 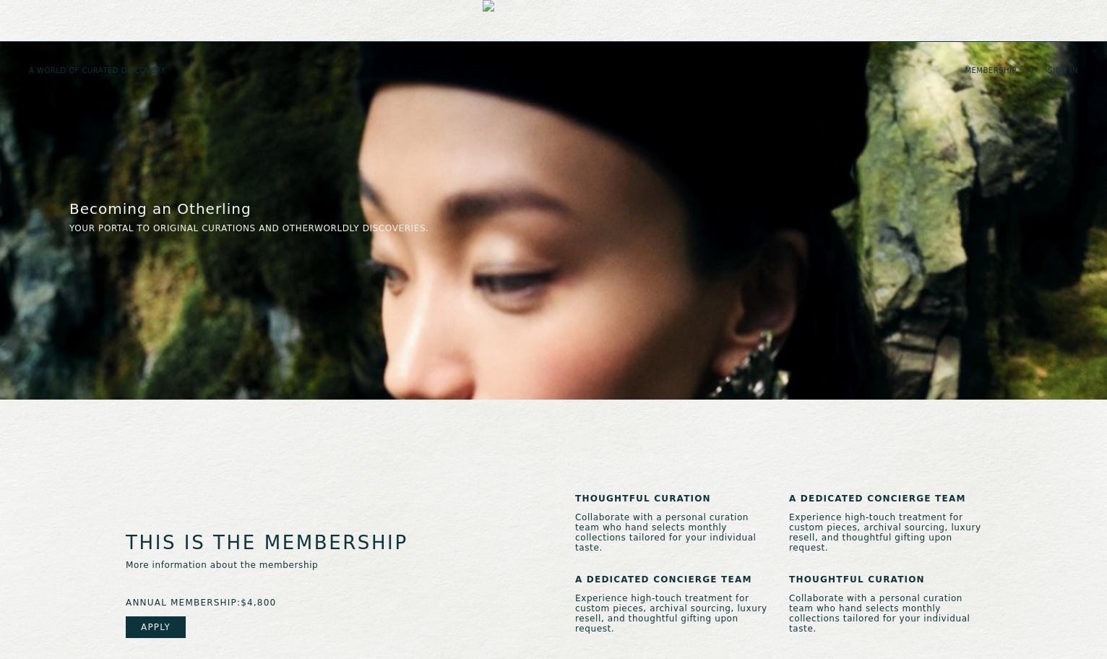 I want to click on h5: A WORLD OF CURATED DISCOVERY., so click(x=126, y=71).